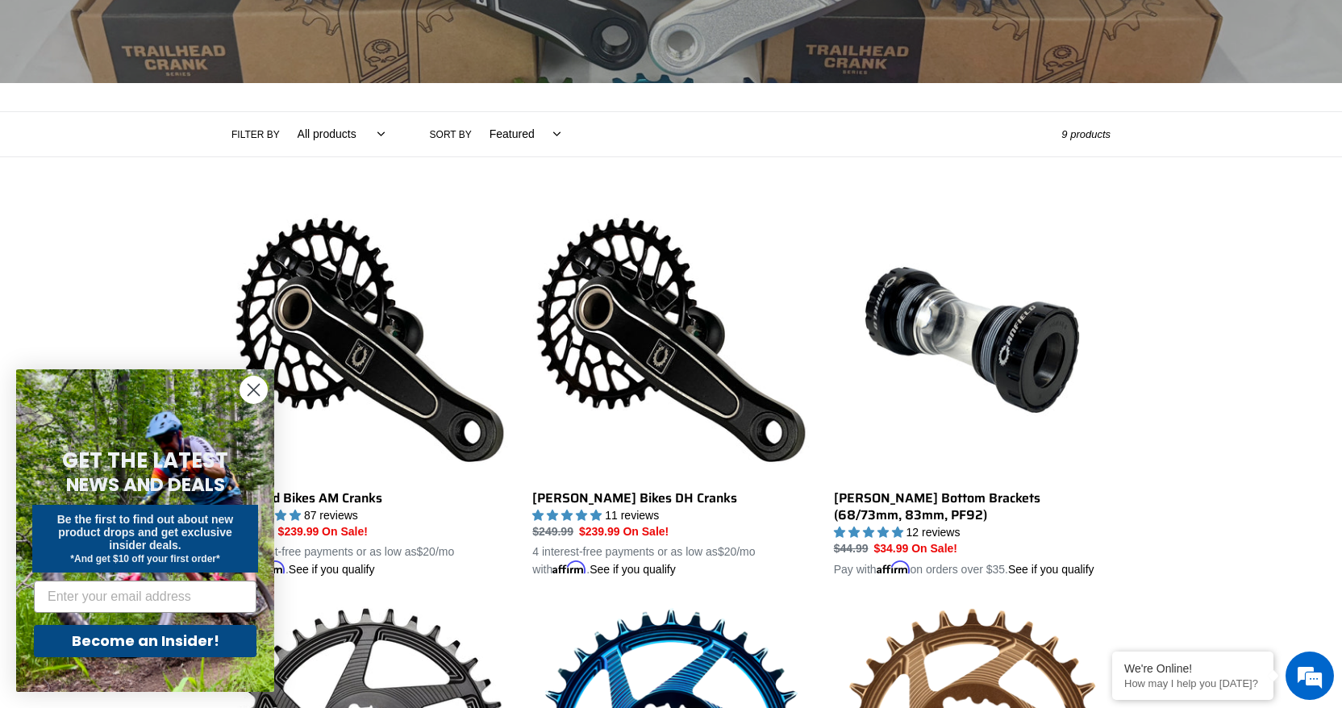 The width and height of the screenshot is (1342, 708). I want to click on button: Close dialog, so click(253, 389).